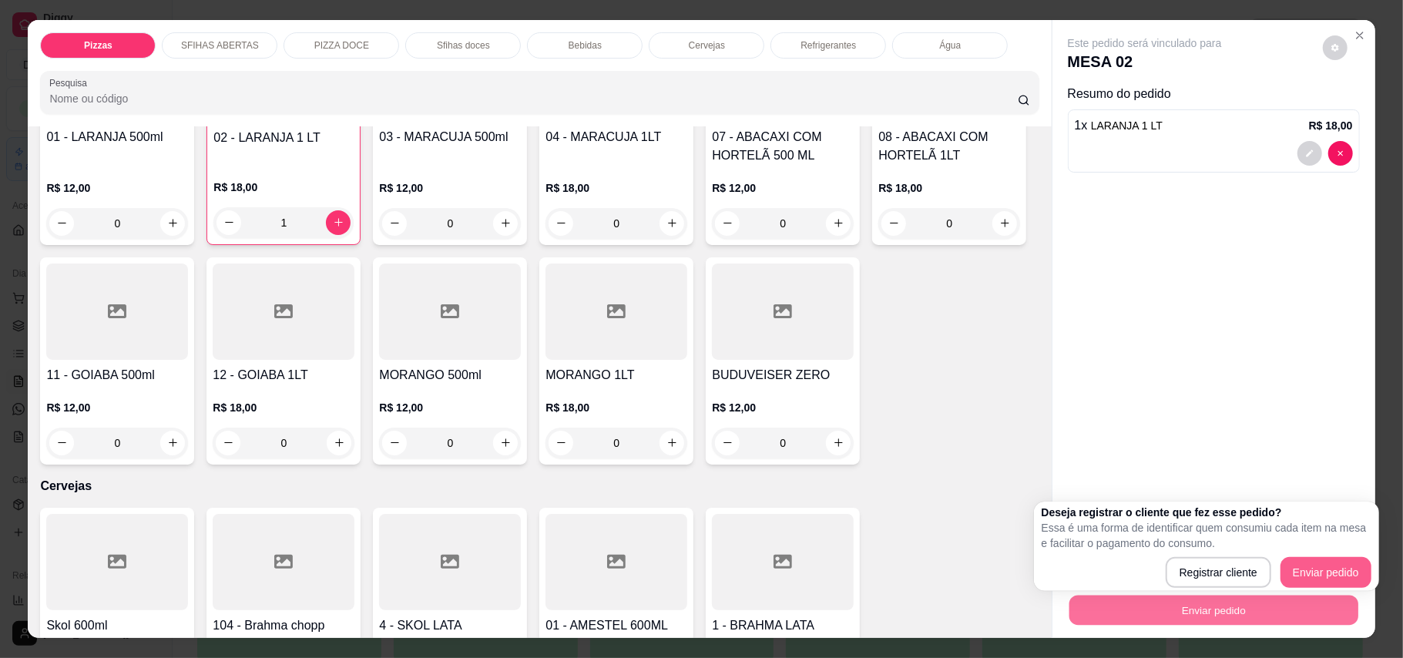  I want to click on h4: Skol 600ml, so click(117, 626).